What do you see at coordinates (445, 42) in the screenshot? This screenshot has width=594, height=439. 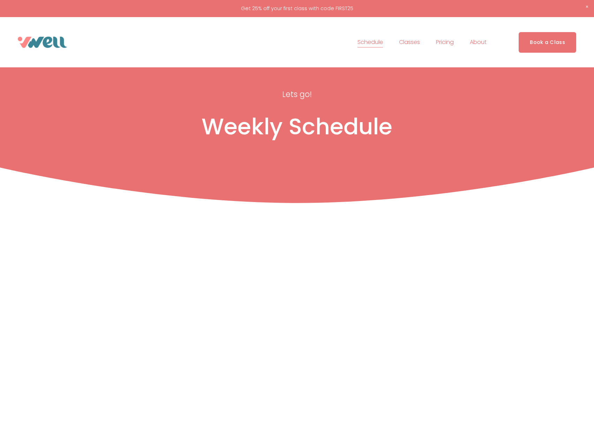 I see `a: Pricing` at bounding box center [445, 42].